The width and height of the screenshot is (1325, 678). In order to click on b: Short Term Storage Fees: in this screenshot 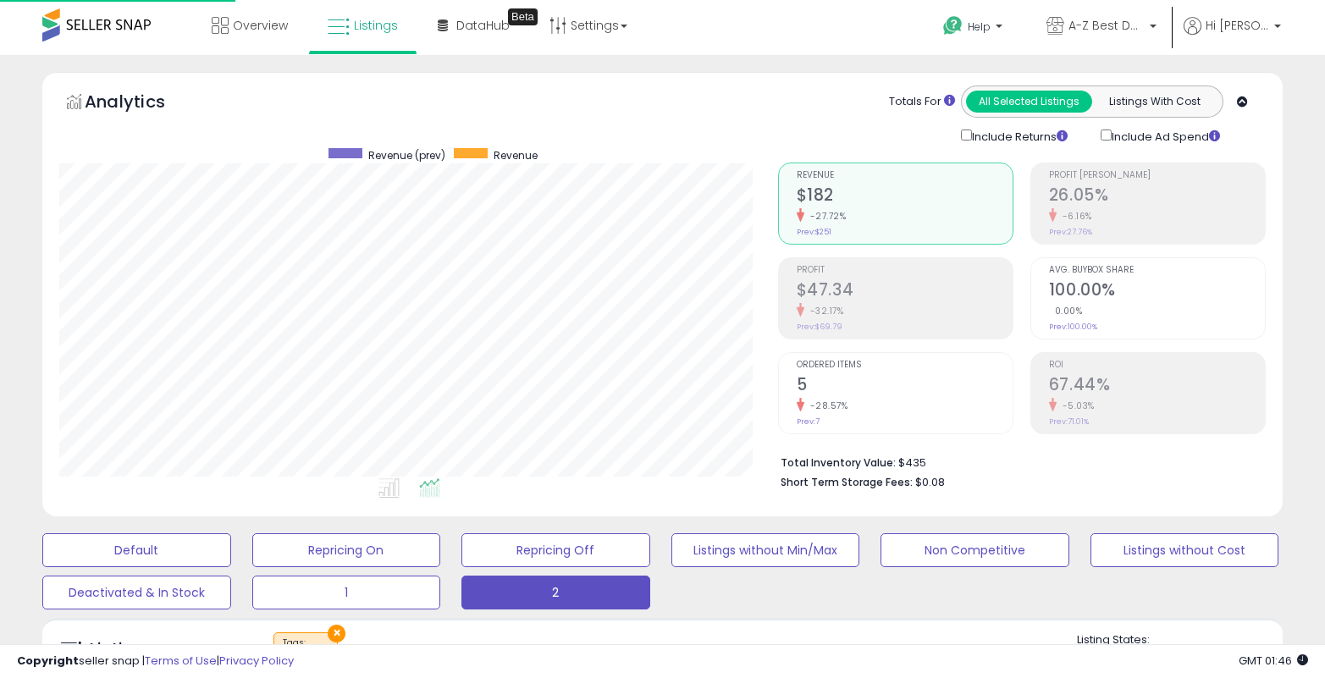, I will do `click(847, 482)`.